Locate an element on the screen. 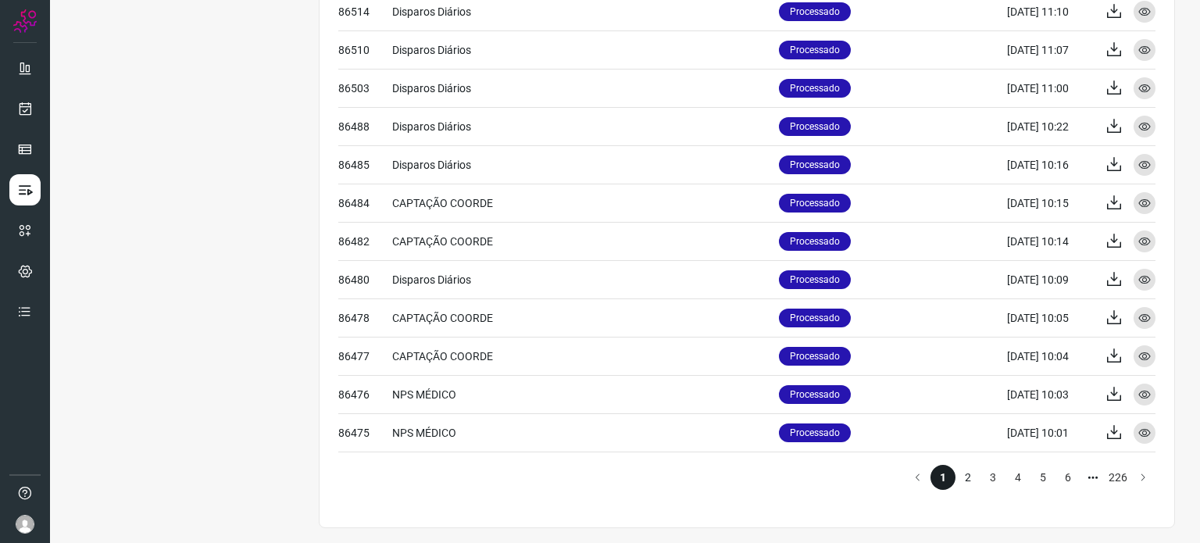 The width and height of the screenshot is (1200, 543). td: 86482 is located at coordinates (365, 241).